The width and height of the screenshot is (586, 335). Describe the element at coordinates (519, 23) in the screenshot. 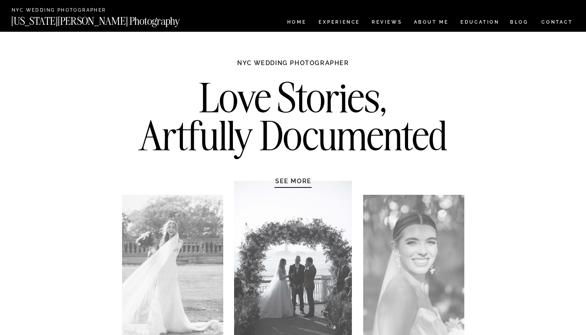

I see `nav: BLOG` at that location.